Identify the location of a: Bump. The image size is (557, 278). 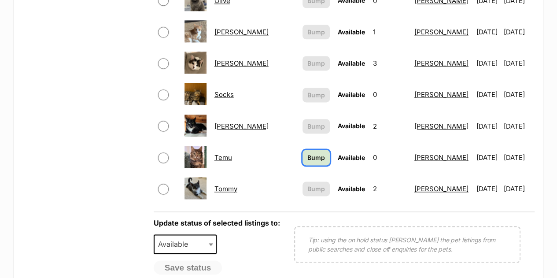
(316, 157).